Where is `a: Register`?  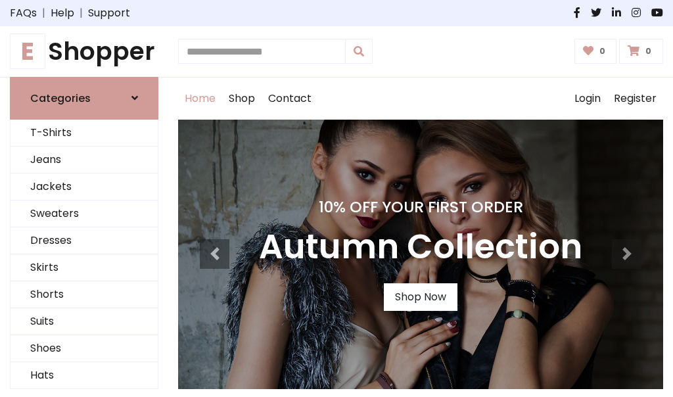
a: Register is located at coordinates (635, 99).